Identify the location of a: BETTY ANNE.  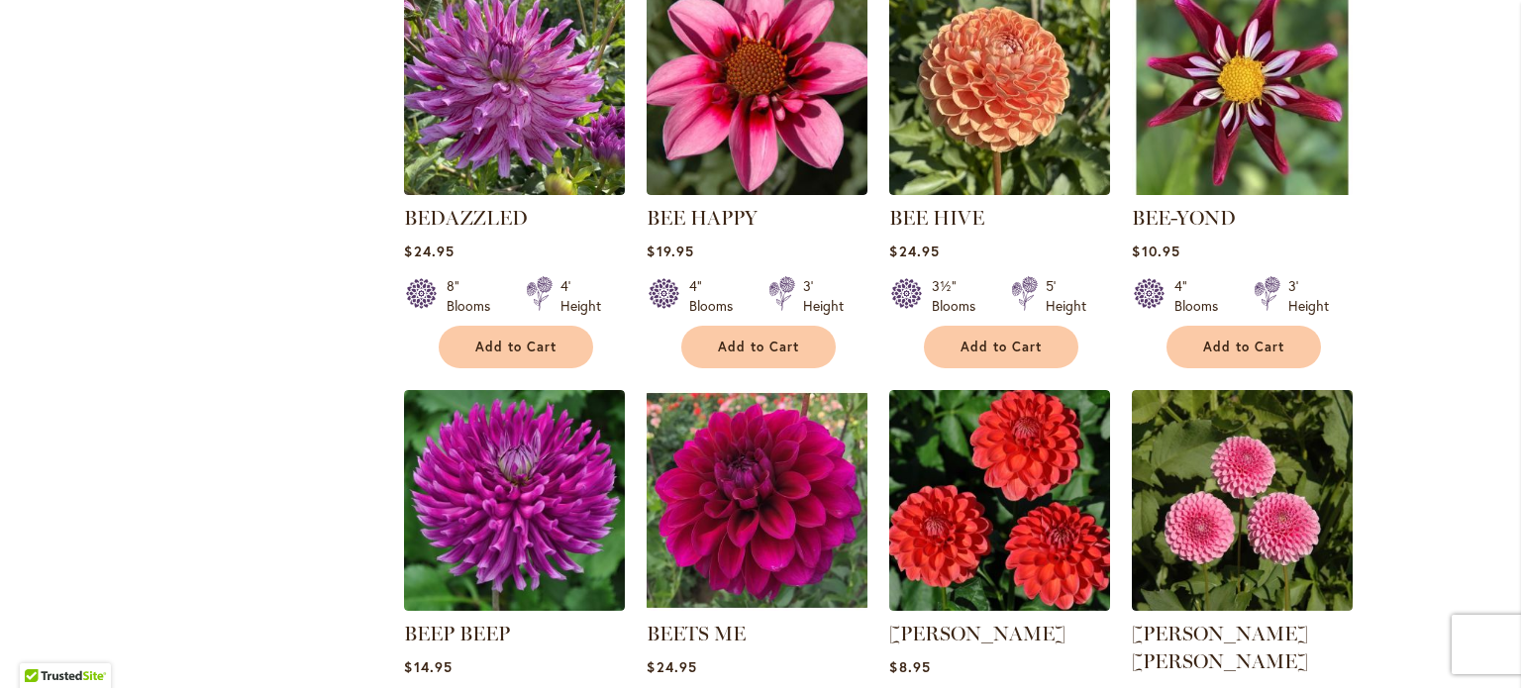
(1242, 605).